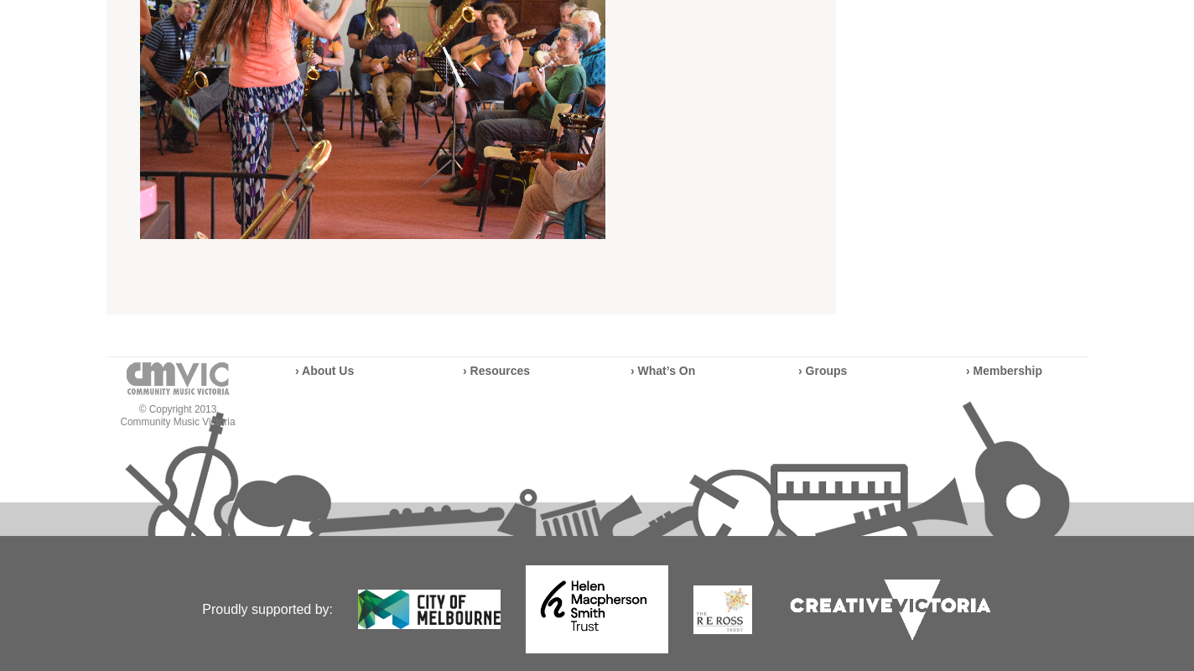 The image size is (1194, 671). I want to click on strong: › Resources, so click(496, 370).